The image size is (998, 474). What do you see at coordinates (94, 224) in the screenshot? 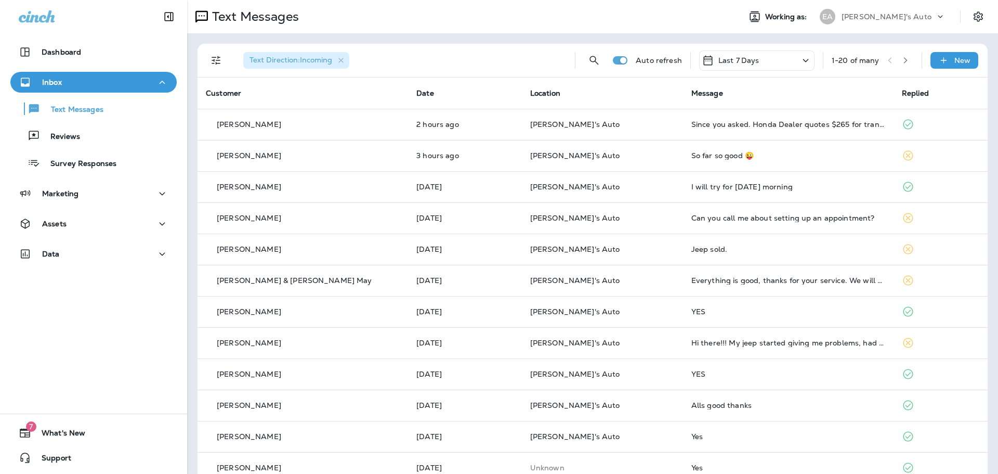
I see `button: Assets` at bounding box center [94, 224].